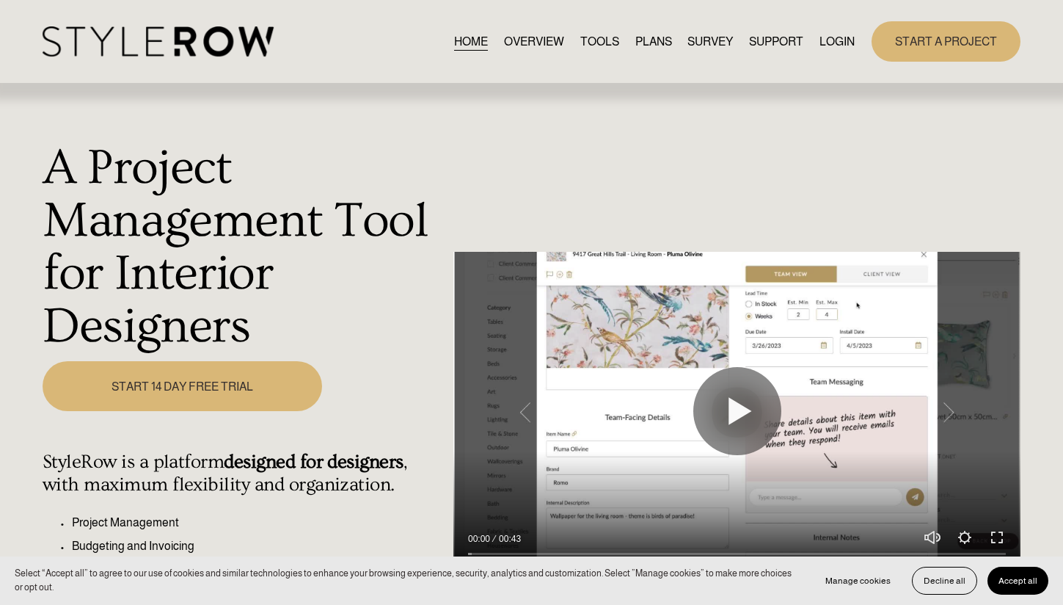 Image resolution: width=1063 pixels, height=605 pixels. Describe the element at coordinates (1018, 580) in the screenshot. I see `span: Accept all` at that location.